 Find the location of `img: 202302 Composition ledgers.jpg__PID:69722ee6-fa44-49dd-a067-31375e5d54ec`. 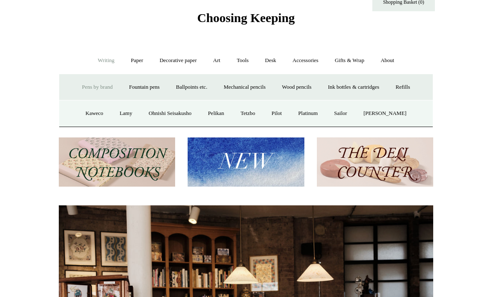

img: 202302 Composition ledgers.jpg__PID:69722ee6-fa44-49dd-a067-31375e5d54ec is located at coordinates (117, 163).